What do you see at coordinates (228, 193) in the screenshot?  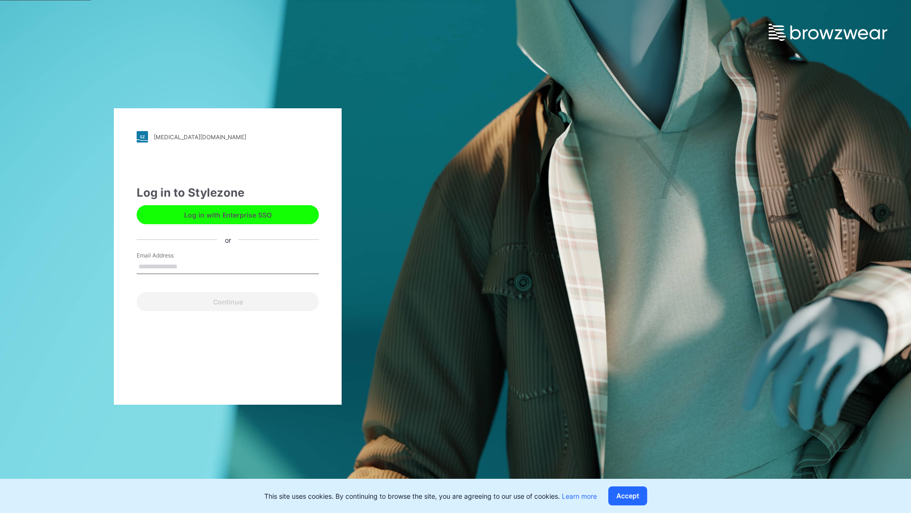 I see `div: Log in to Stylezone` at bounding box center [228, 193].